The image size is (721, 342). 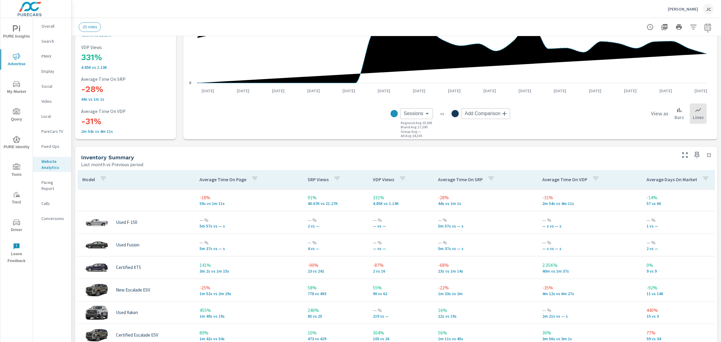 What do you see at coordinates (249, 203) in the screenshot?
I see `p: 59s vs 1m 11s` at bounding box center [249, 203].